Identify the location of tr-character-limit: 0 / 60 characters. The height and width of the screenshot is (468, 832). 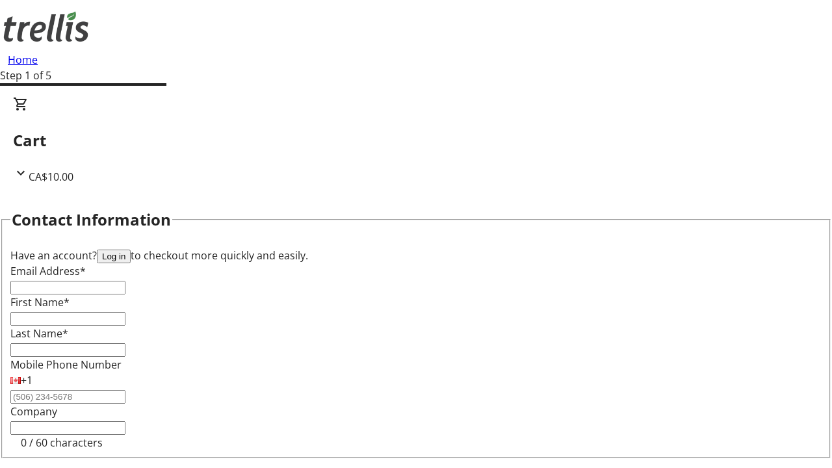
(62, 443).